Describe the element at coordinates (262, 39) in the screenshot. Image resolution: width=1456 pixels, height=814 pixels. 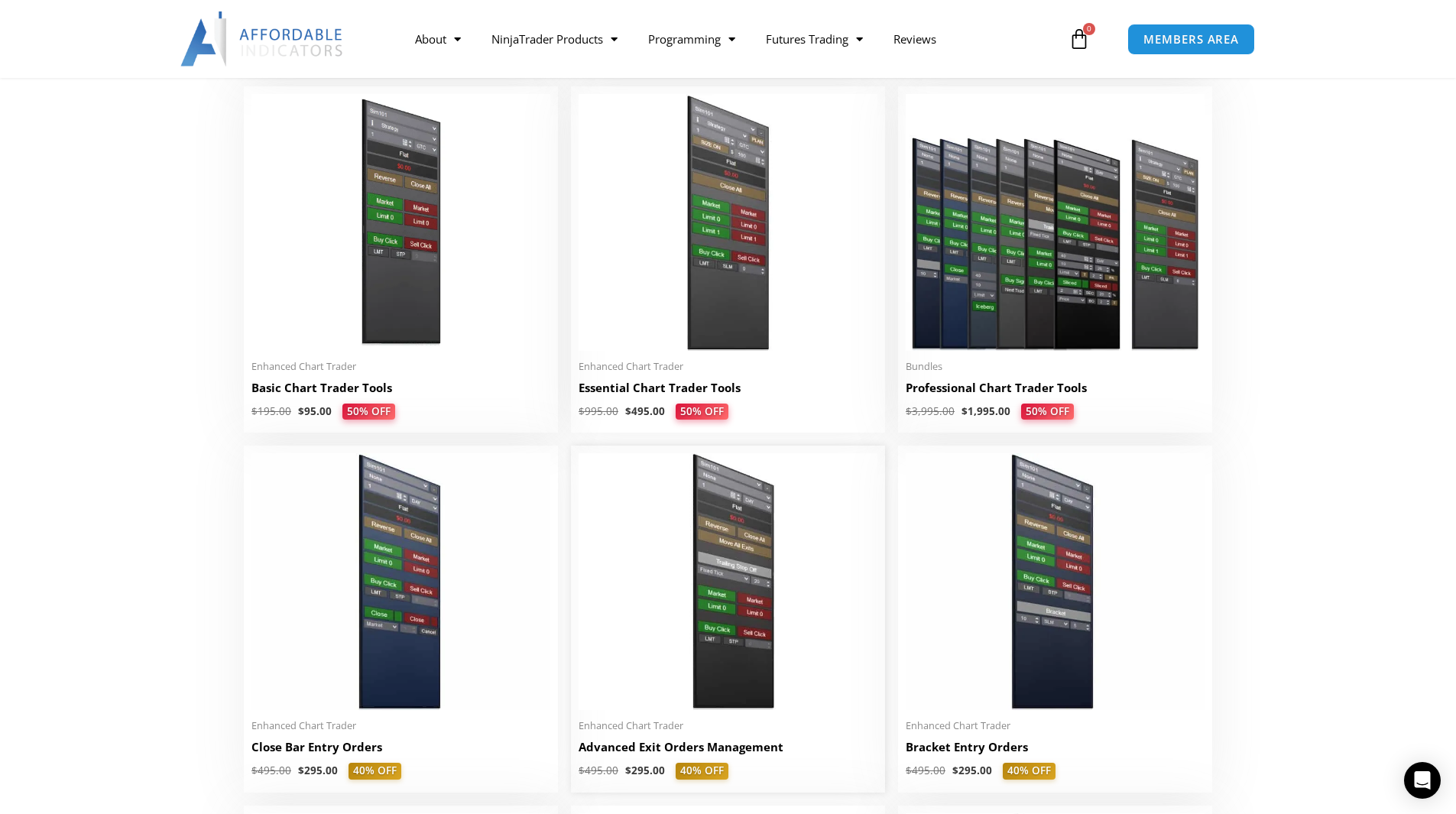
I see `img: LogoAI | Affordable Indicators – NinjaTrader` at that location.